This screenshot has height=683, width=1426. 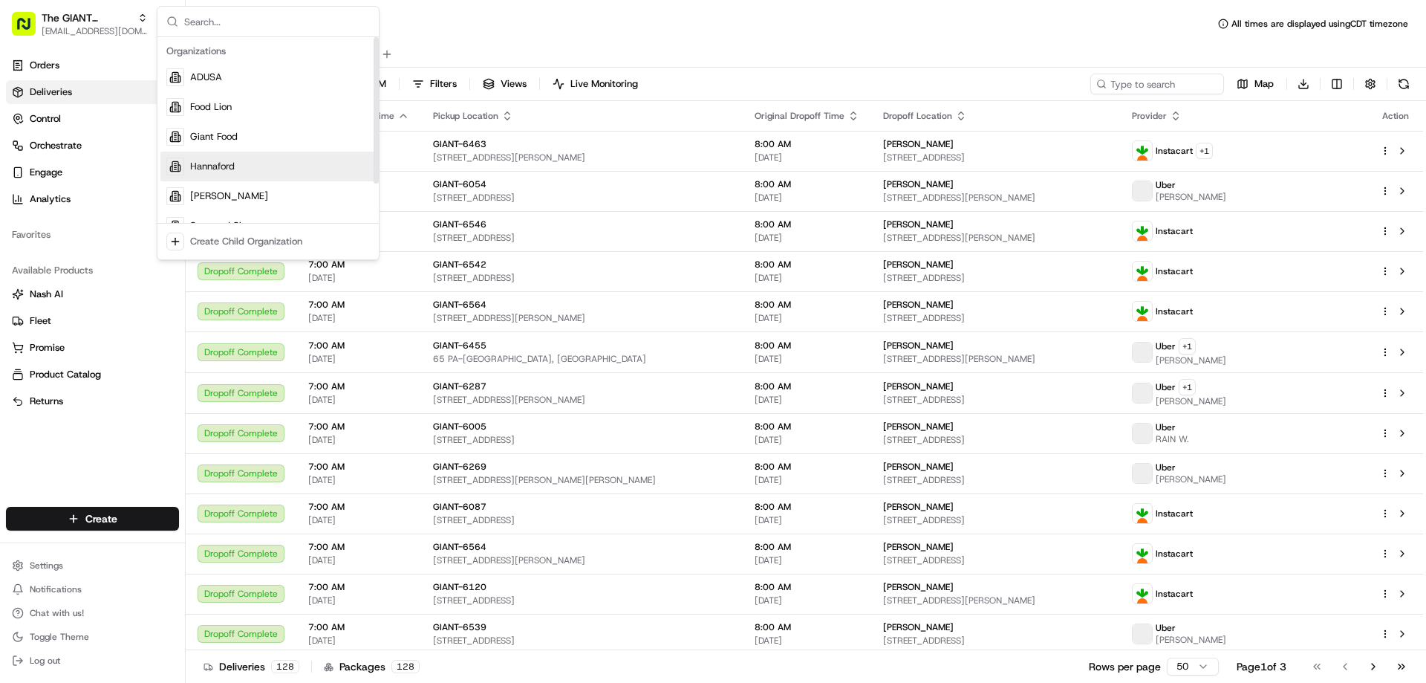 I want to click on div: Start new chat, so click(x=147, y=149).